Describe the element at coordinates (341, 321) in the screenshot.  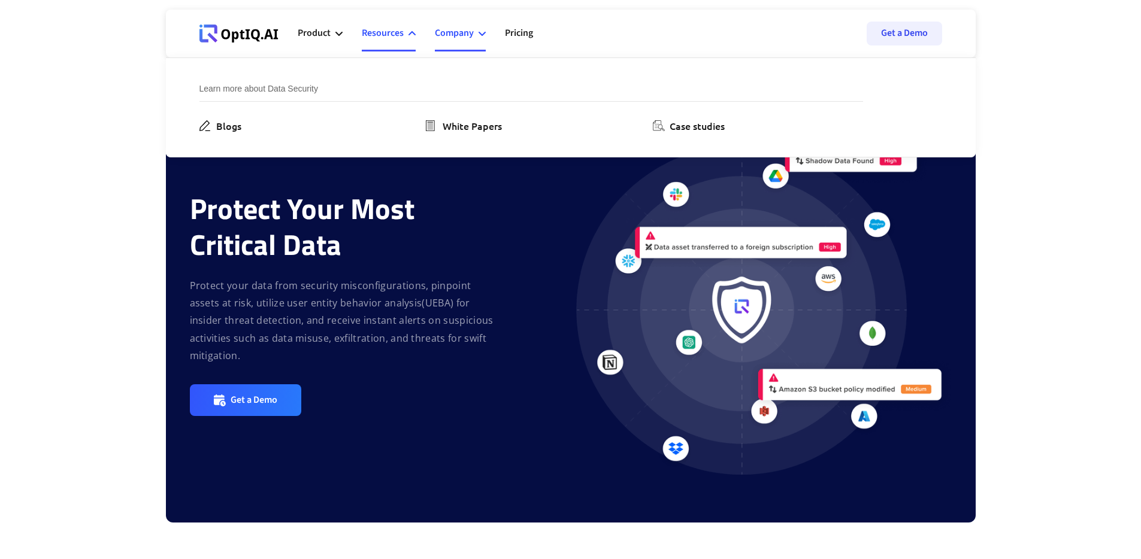
I see `strong: Protect your data from security misconfigurations, pinpoint assets at risk, utilize user entity b...` at that location.